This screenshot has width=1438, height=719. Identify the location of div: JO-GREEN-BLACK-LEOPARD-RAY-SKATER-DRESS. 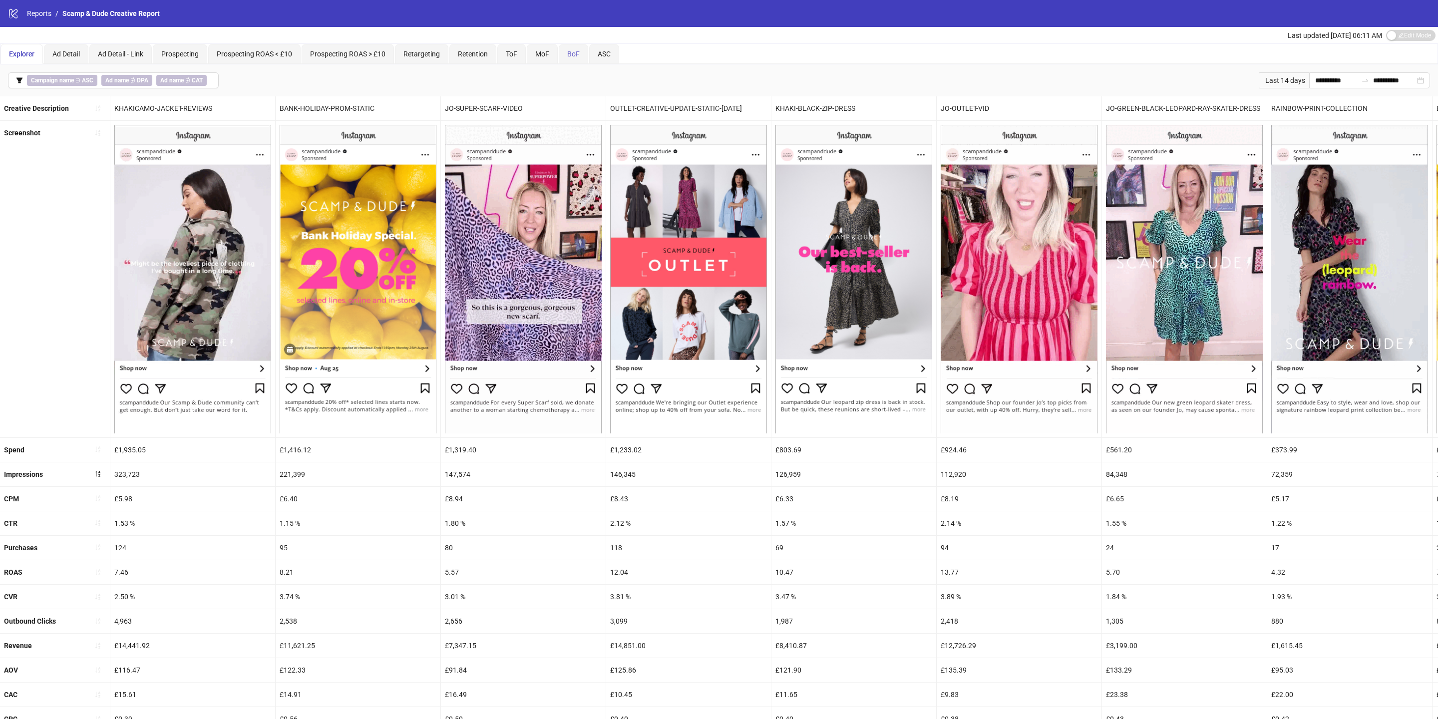
(1185, 108).